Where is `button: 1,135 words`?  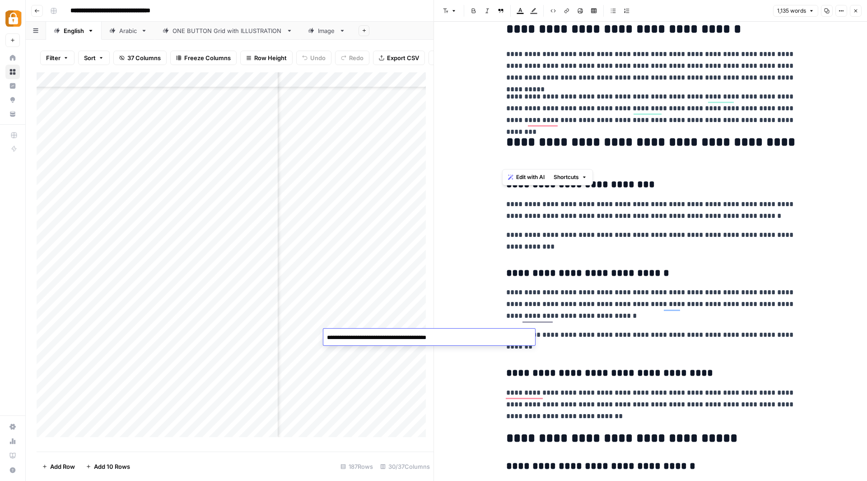 button: 1,135 words is located at coordinates (796, 11).